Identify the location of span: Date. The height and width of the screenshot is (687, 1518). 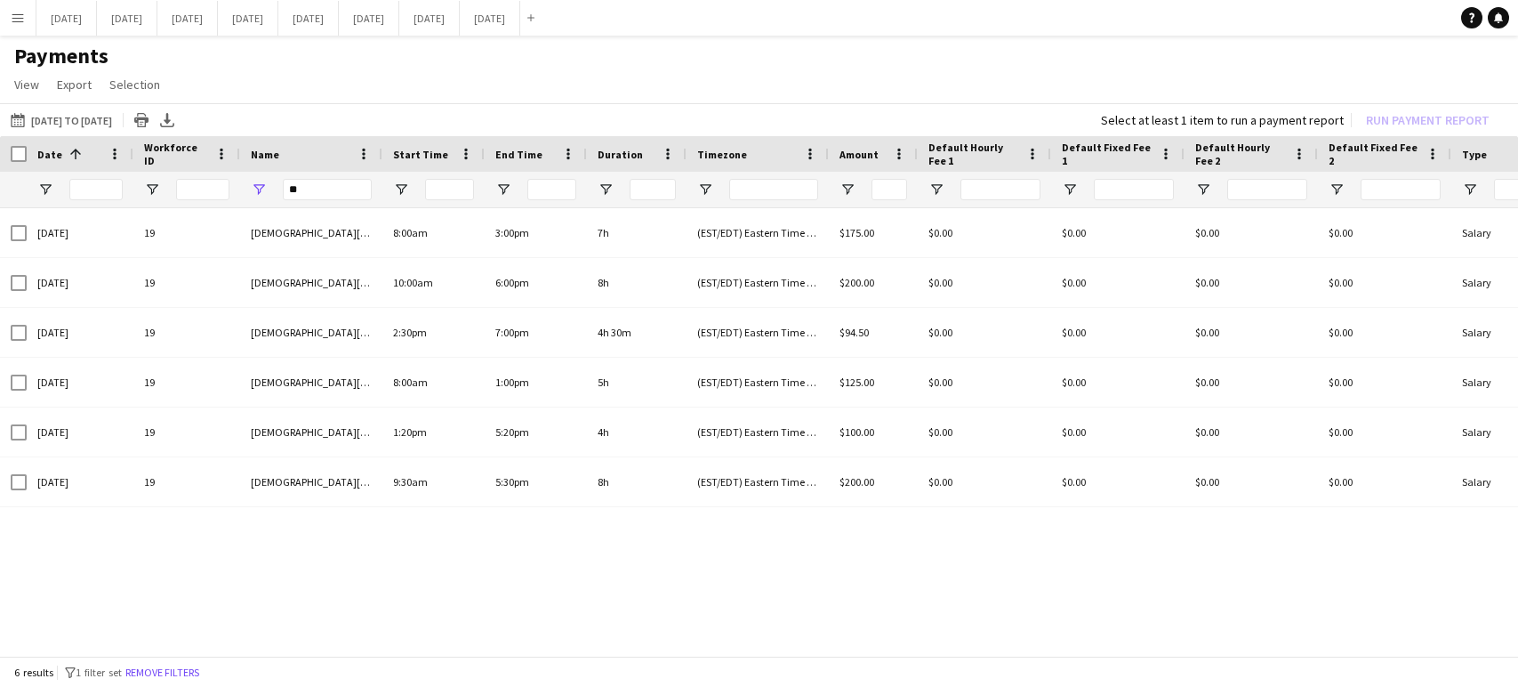
(50, 154).